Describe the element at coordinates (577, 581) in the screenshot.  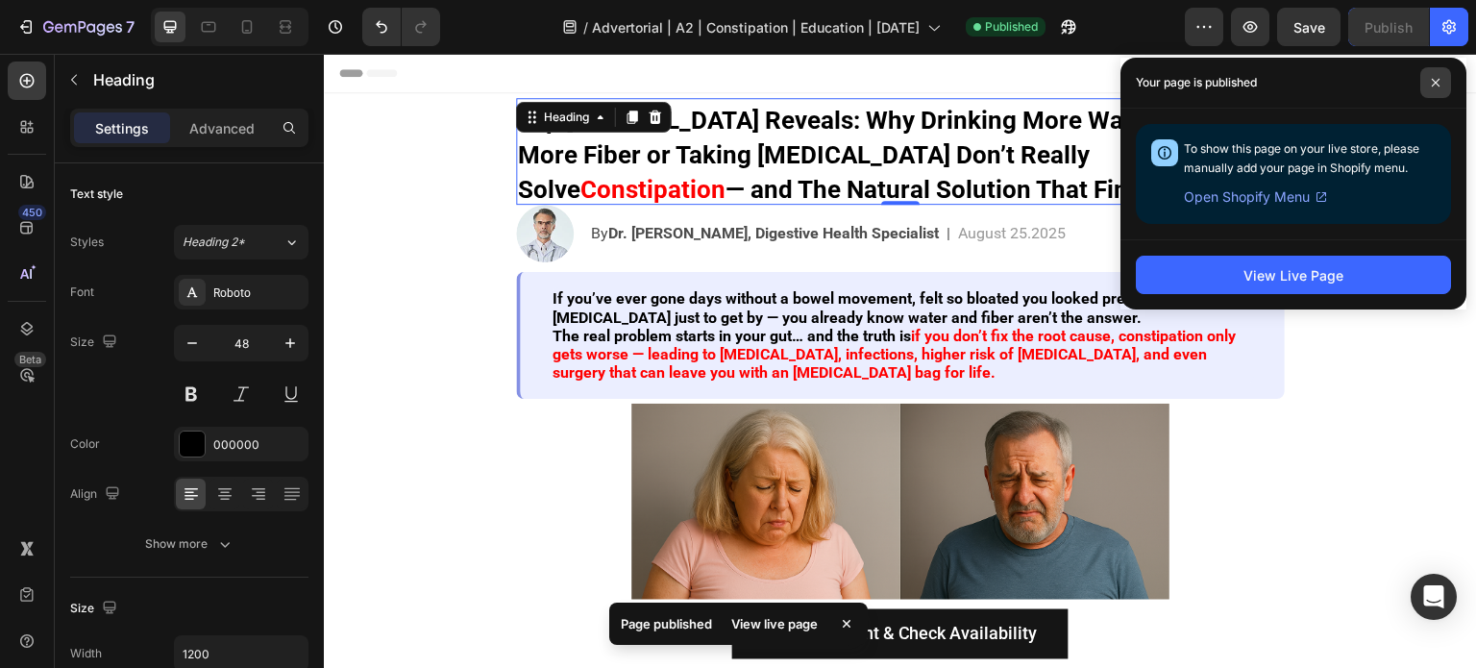
I see `a: Apply Discount & Check Availability` at that location.